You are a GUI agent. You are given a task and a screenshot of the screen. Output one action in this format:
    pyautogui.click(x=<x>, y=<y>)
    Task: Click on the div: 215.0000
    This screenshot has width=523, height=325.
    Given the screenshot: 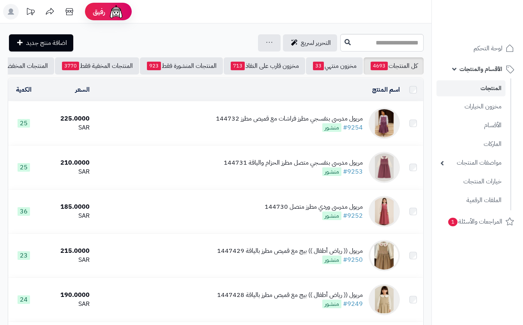 What is the action you would take?
    pyautogui.click(x=66, y=251)
    